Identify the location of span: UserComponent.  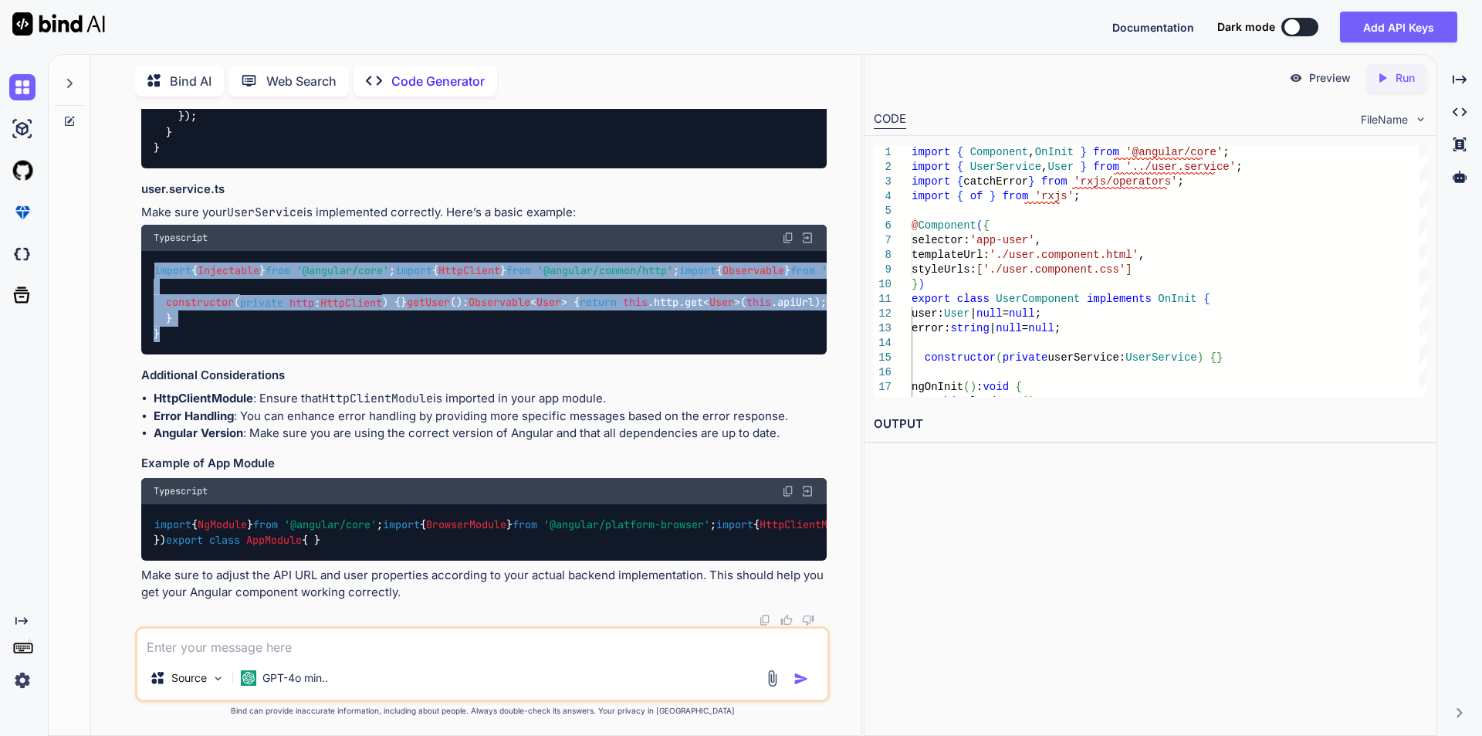
(1037, 299).